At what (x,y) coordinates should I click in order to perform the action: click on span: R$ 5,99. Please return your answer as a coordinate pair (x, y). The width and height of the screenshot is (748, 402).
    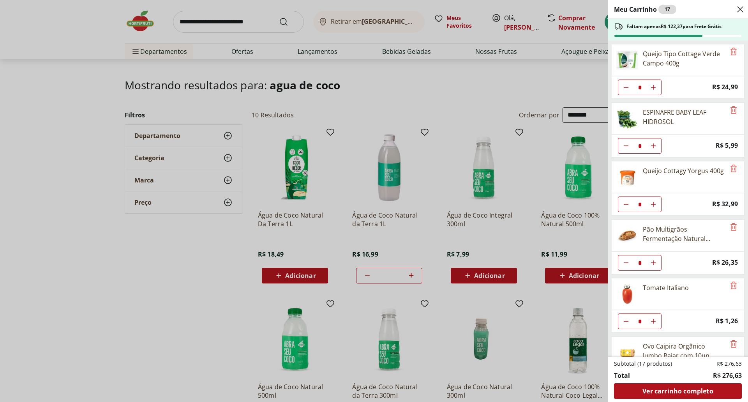
    Looking at the image, I should click on (727, 145).